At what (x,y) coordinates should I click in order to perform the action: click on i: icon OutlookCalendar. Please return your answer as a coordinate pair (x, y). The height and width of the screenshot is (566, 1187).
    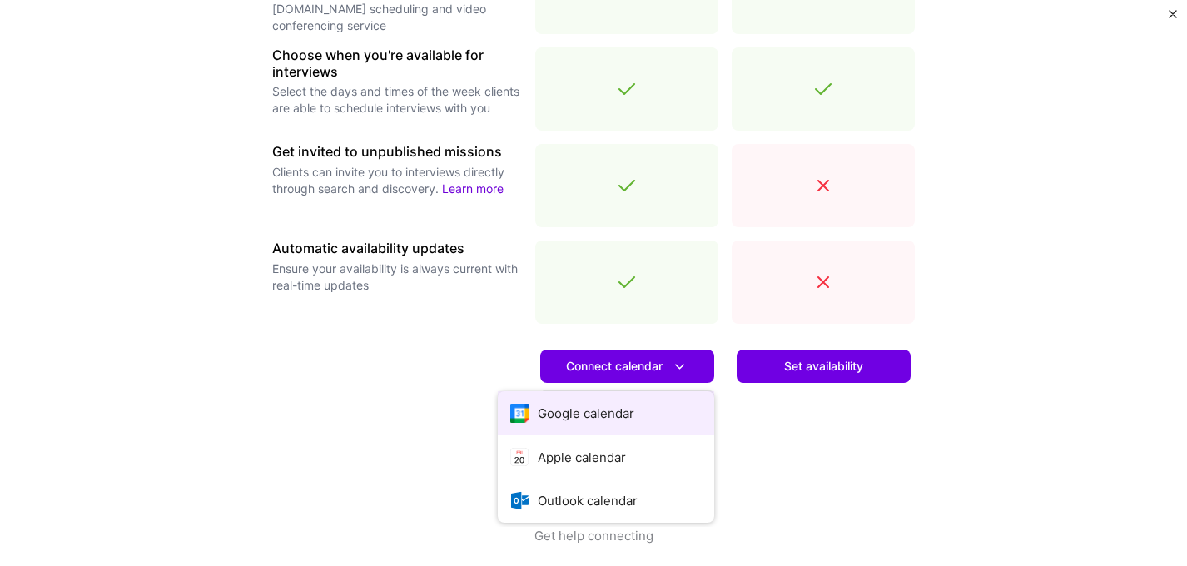
    Looking at the image, I should click on (519, 500).